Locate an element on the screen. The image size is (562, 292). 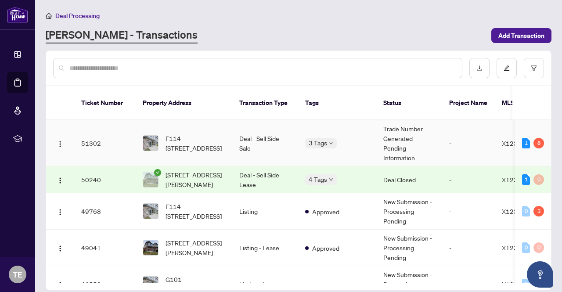
th: Tags is located at coordinates (337, 103).